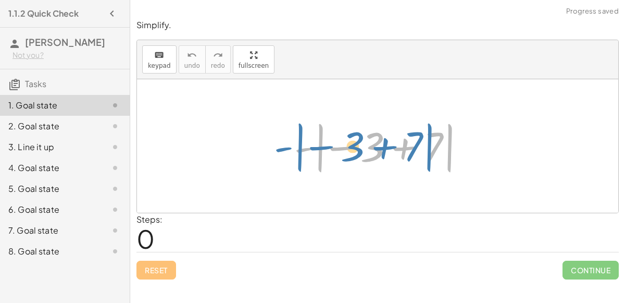 This screenshot has width=625, height=303. I want to click on button: redoredo, so click(218, 59).